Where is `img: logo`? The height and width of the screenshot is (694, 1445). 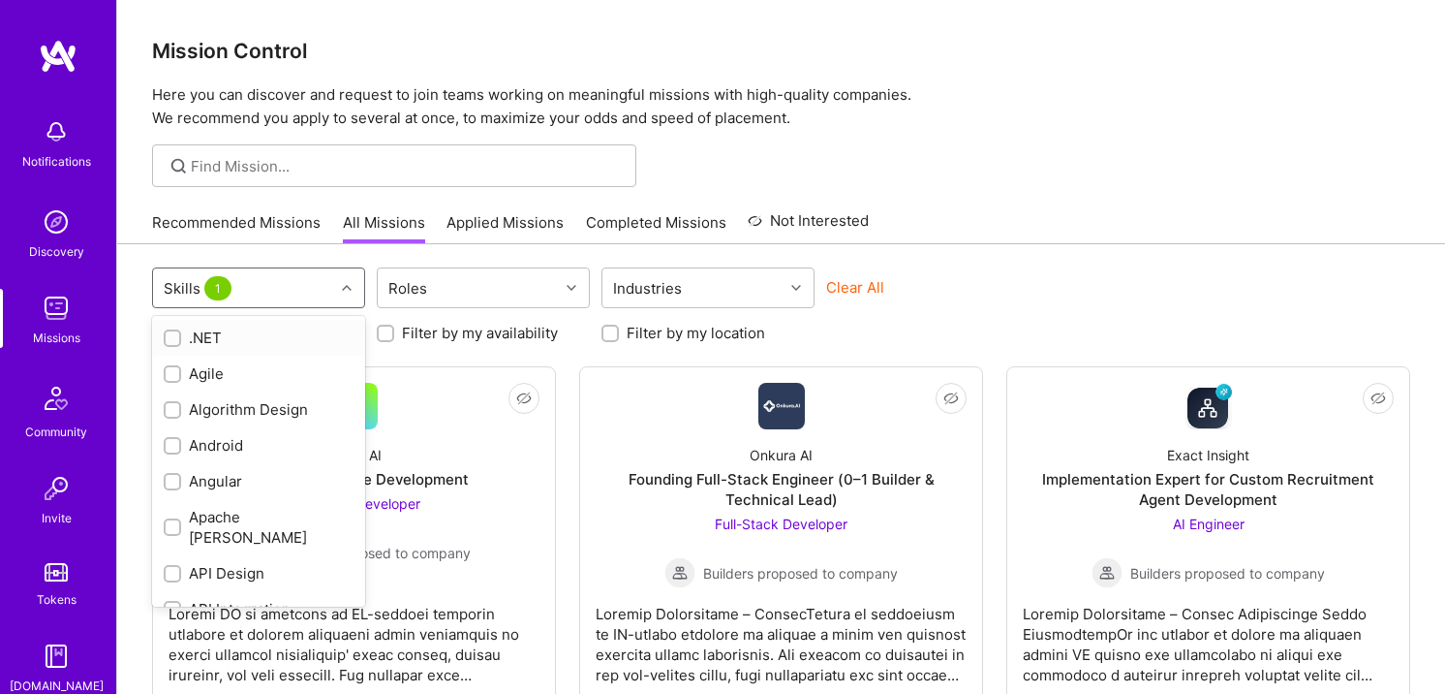 img: logo is located at coordinates (58, 56).